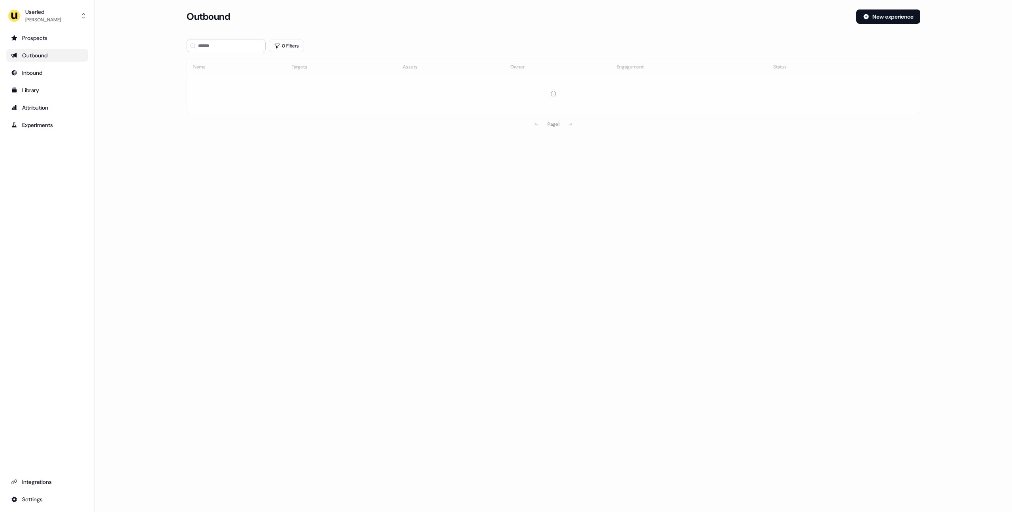 This screenshot has height=512, width=1012. I want to click on a: Go to templates, so click(47, 90).